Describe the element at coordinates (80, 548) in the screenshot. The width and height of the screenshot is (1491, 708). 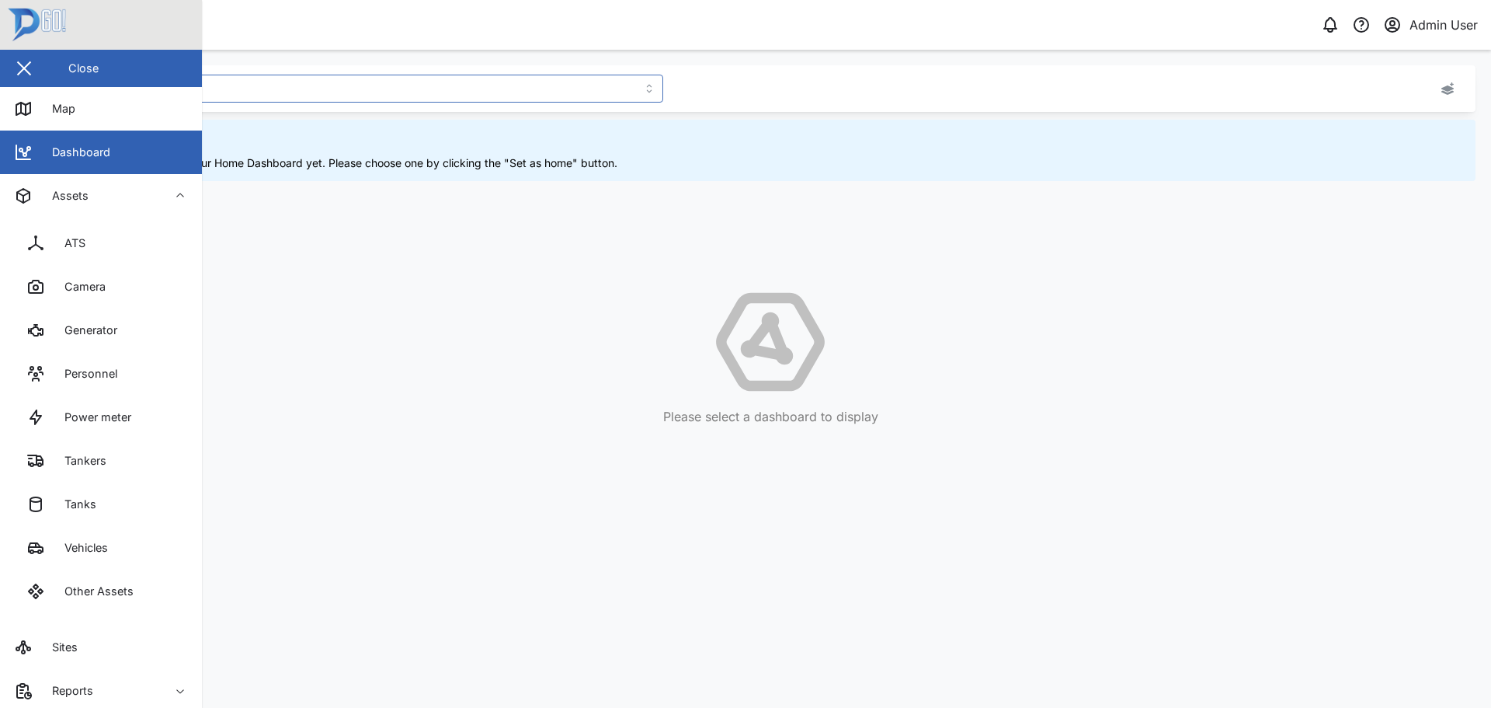
I see `div: Vehicles` at that location.